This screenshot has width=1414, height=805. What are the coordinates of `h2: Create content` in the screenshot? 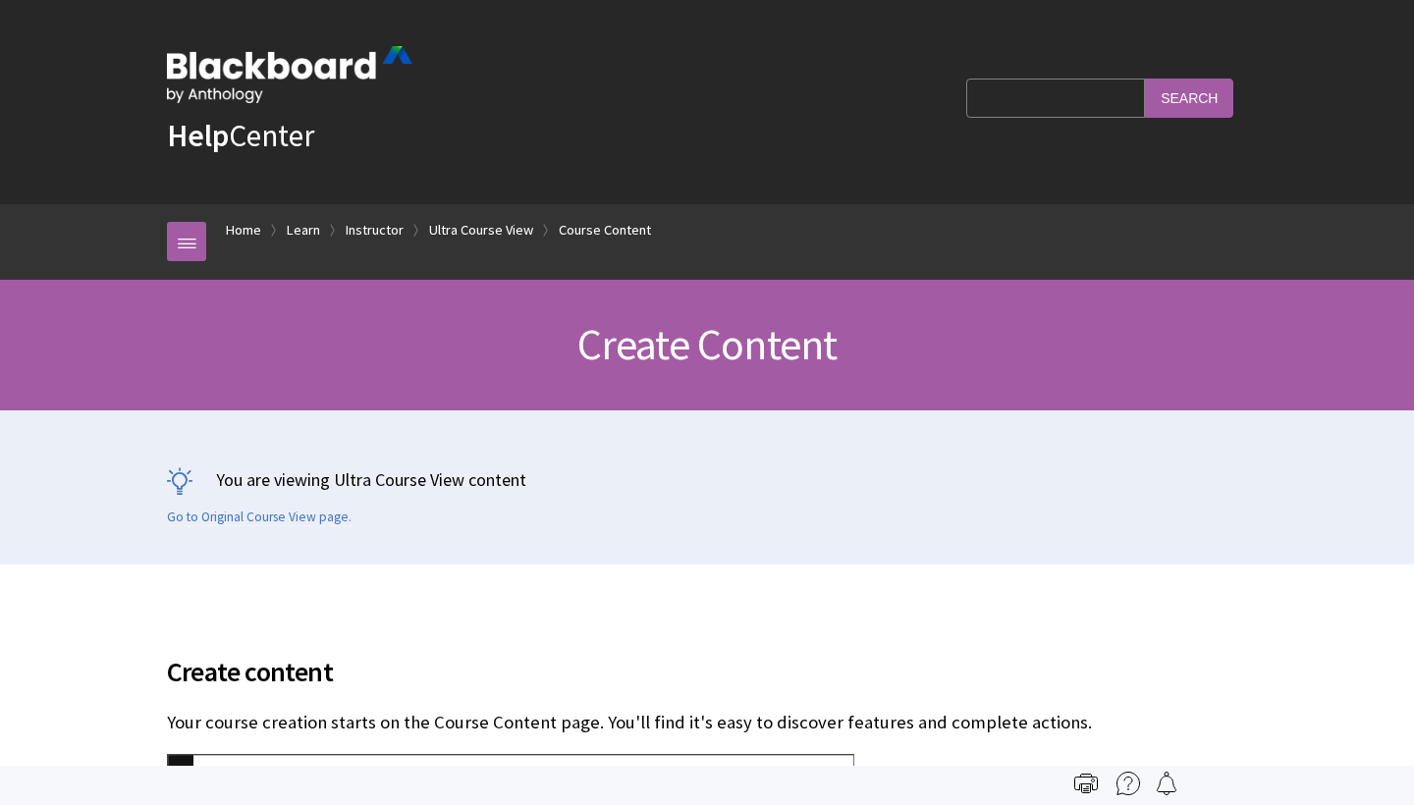 It's located at (707, 660).